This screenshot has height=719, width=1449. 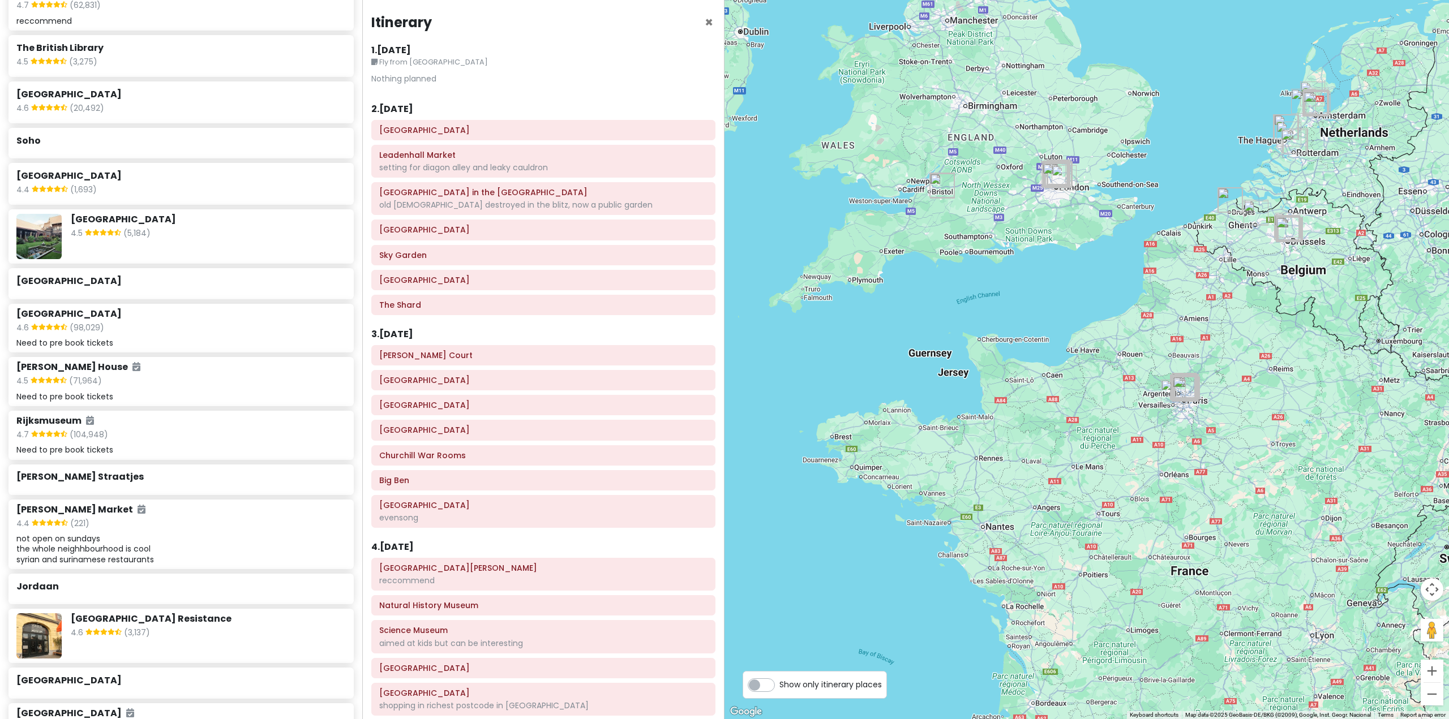 I want to click on h4: Itinerary, so click(x=401, y=22).